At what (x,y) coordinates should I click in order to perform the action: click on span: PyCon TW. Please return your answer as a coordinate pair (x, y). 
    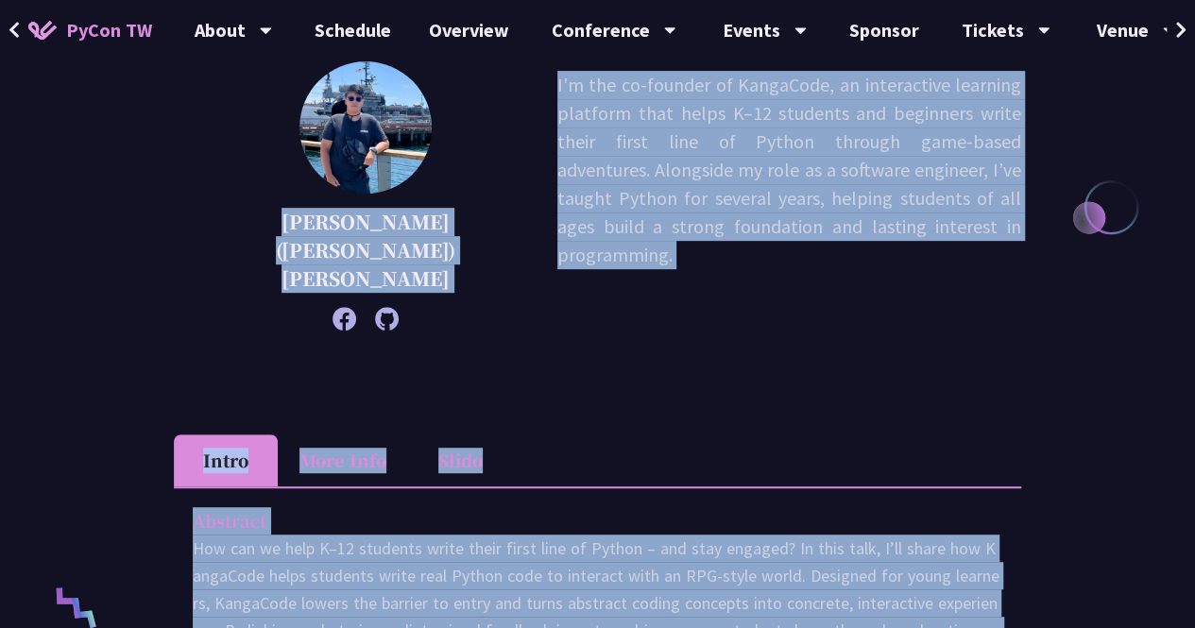
    Looking at the image, I should click on (109, 30).